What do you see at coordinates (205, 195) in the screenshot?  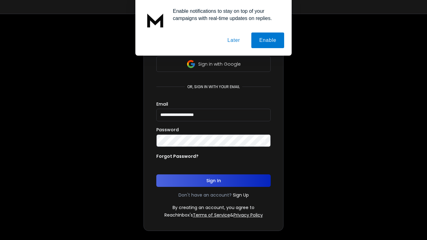 I see `p: Don't have an account?` at bounding box center [205, 195].